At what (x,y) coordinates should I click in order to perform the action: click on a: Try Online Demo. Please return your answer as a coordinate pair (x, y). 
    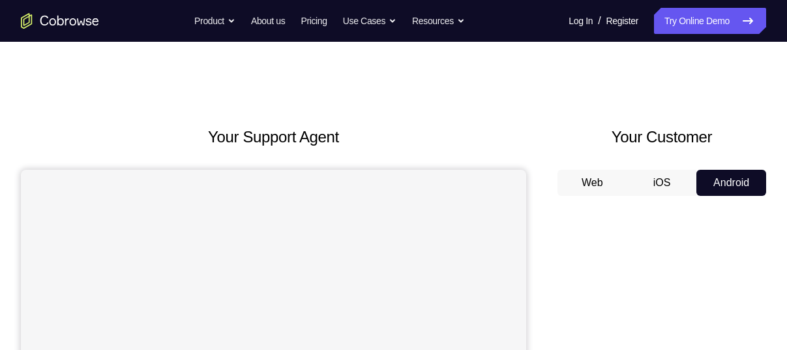
    Looking at the image, I should click on (711, 21).